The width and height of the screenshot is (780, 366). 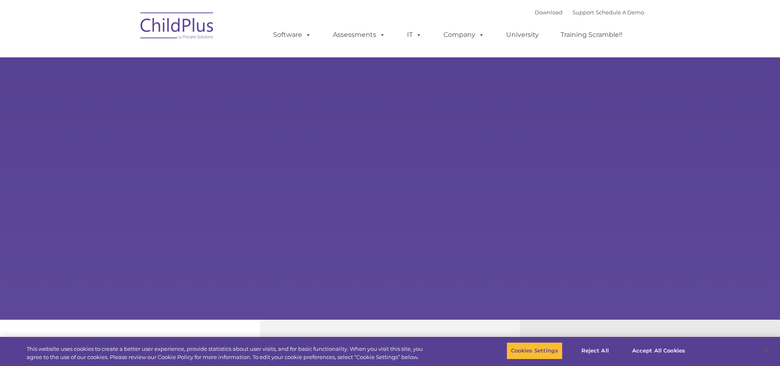 What do you see at coordinates (415, 35) in the screenshot?
I see `a: IT` at bounding box center [415, 35].